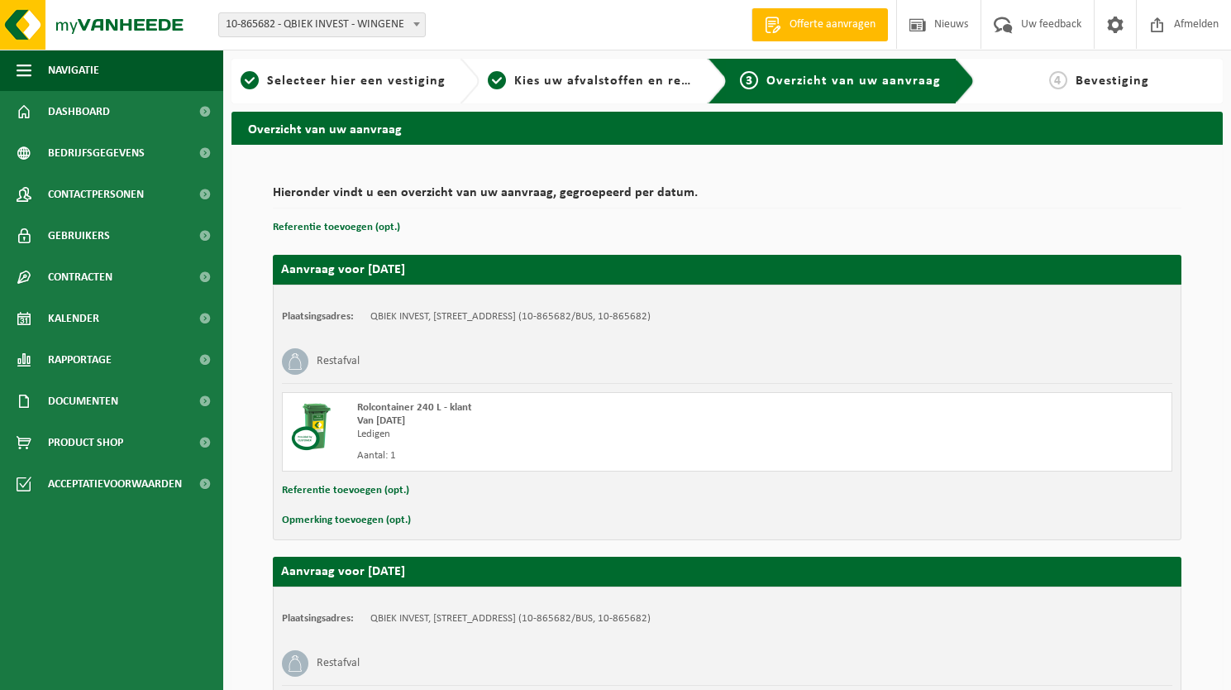  I want to click on span: Rolcontainer 240 L - klant, so click(414, 407).